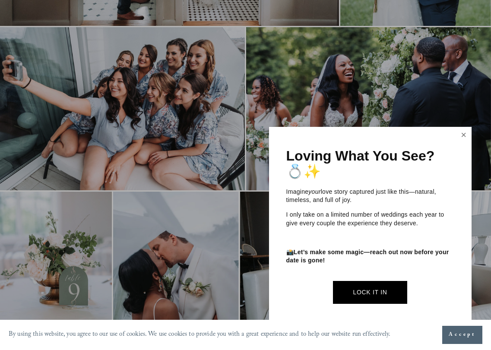  I want to click on a: Lock It In, so click(370, 292).